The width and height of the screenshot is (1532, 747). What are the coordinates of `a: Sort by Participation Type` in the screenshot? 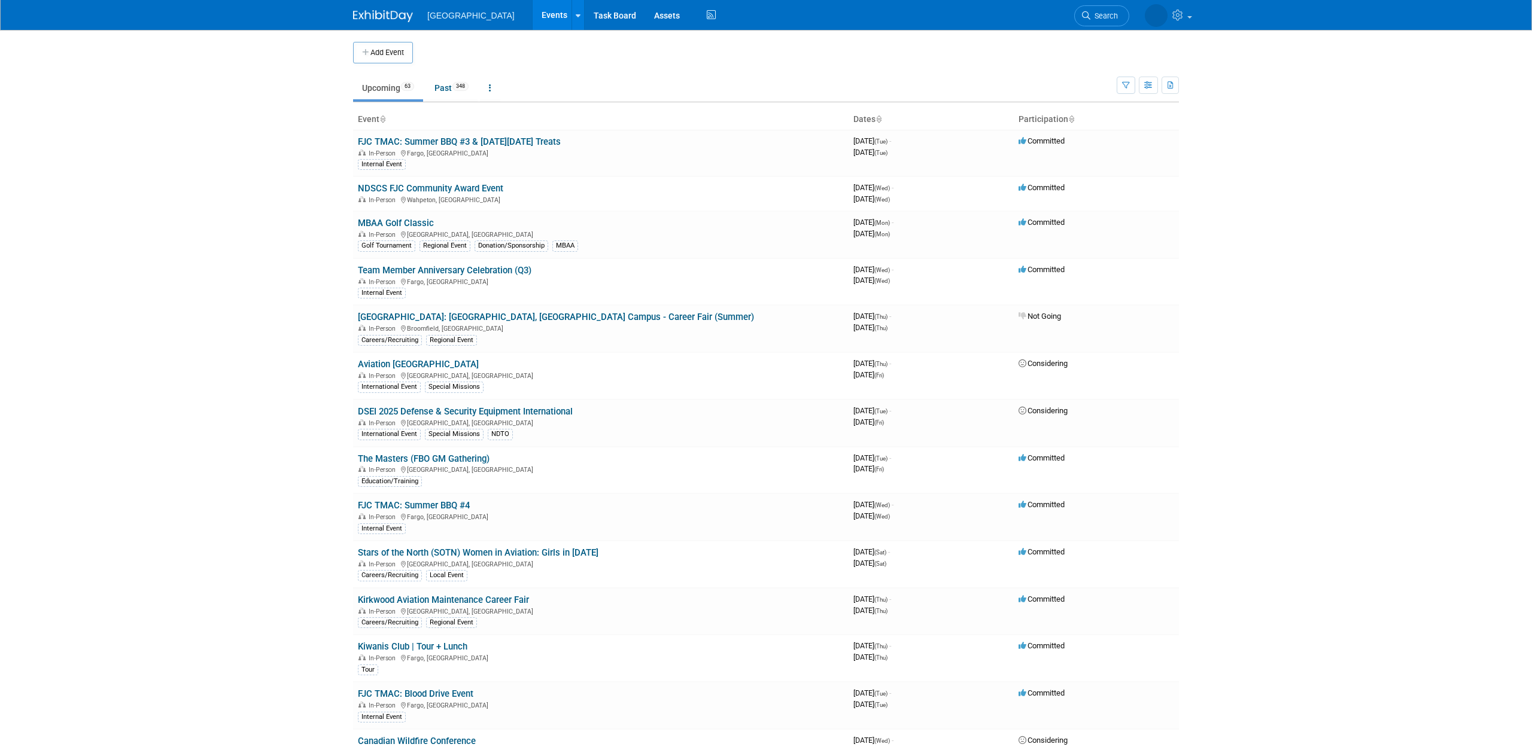 It's located at (1071, 119).